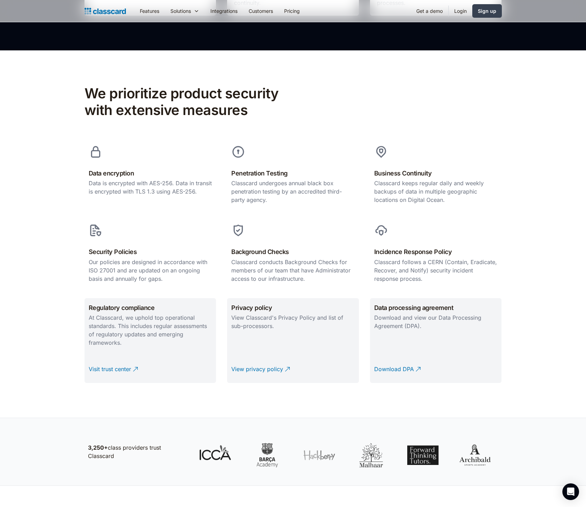  Describe the element at coordinates (150, 330) in the screenshot. I see `p: At Classcard, we uphold top operational standards. This includes regular assessments of regulator...` at that location.